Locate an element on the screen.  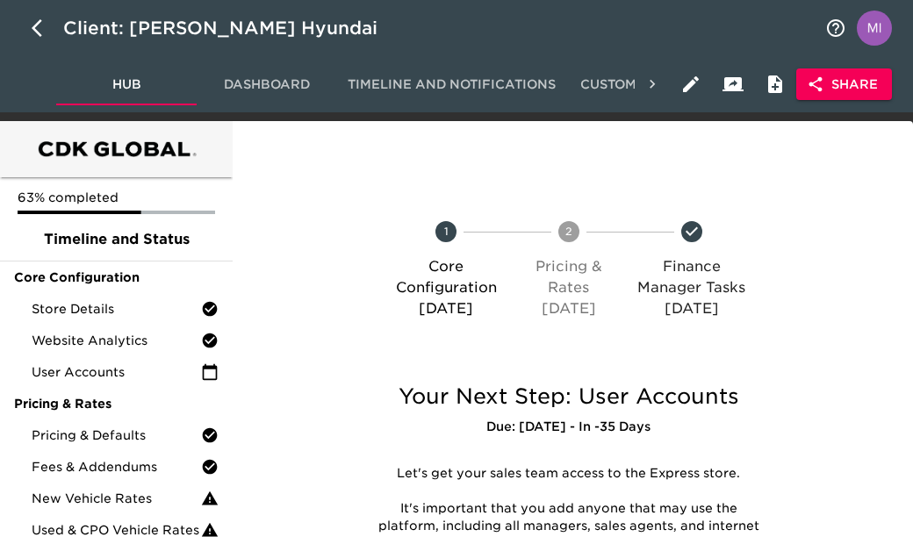
p: Core Configuration is located at coordinates (447, 277).